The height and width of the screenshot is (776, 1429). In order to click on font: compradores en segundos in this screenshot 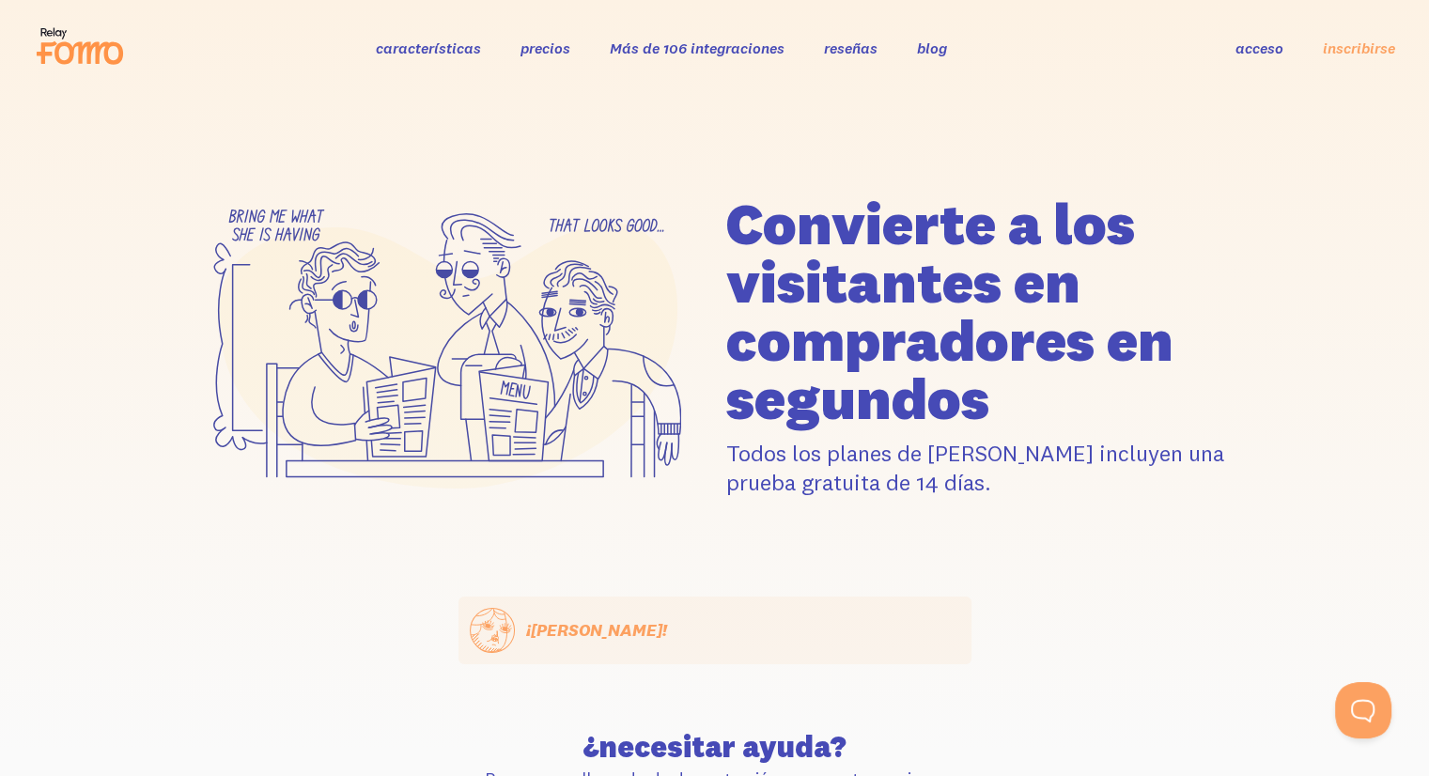, I will do `click(950, 368)`.